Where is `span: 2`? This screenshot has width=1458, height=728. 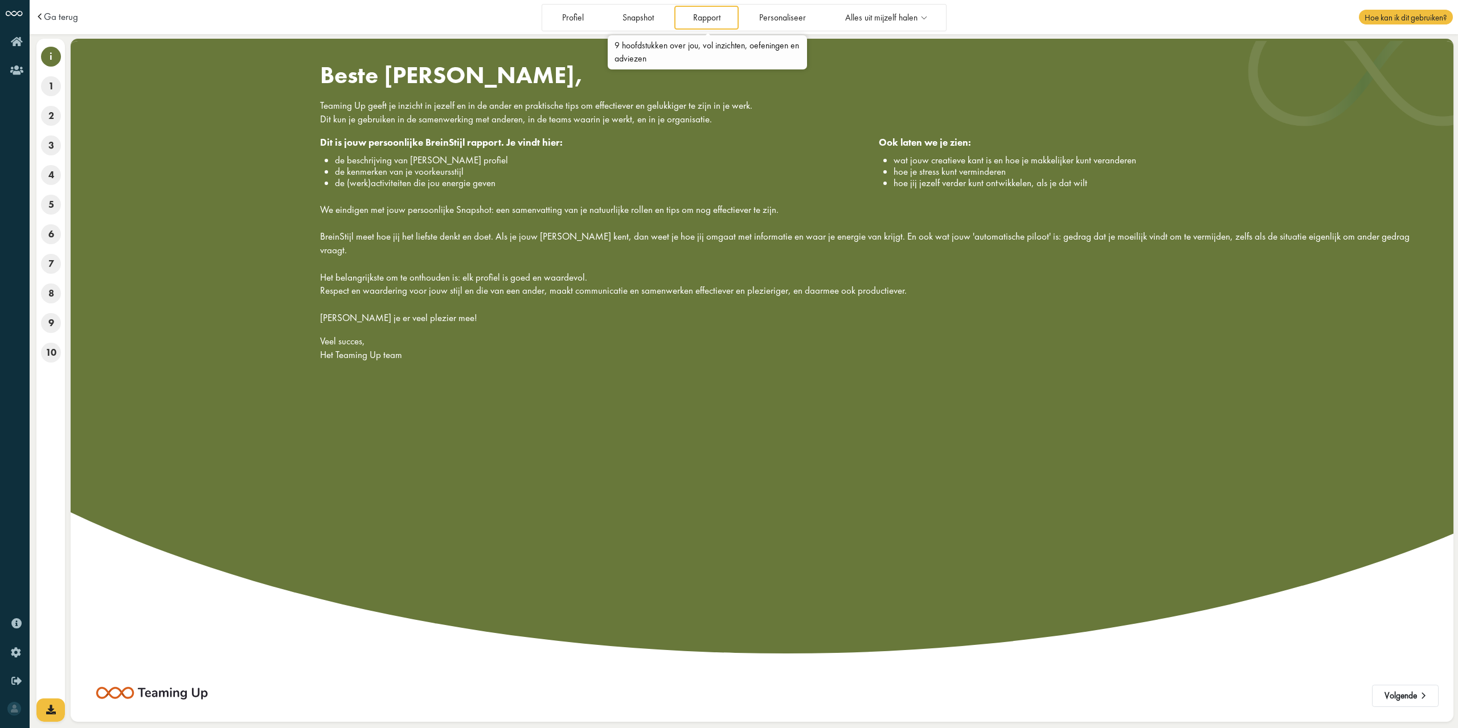 span: 2 is located at coordinates (51, 116).